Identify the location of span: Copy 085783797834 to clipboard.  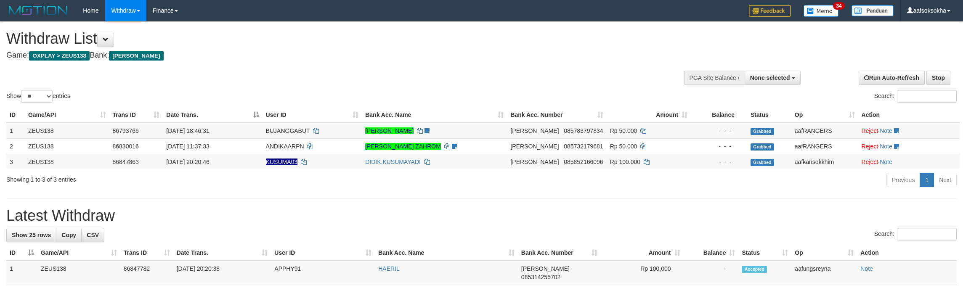
(583, 131).